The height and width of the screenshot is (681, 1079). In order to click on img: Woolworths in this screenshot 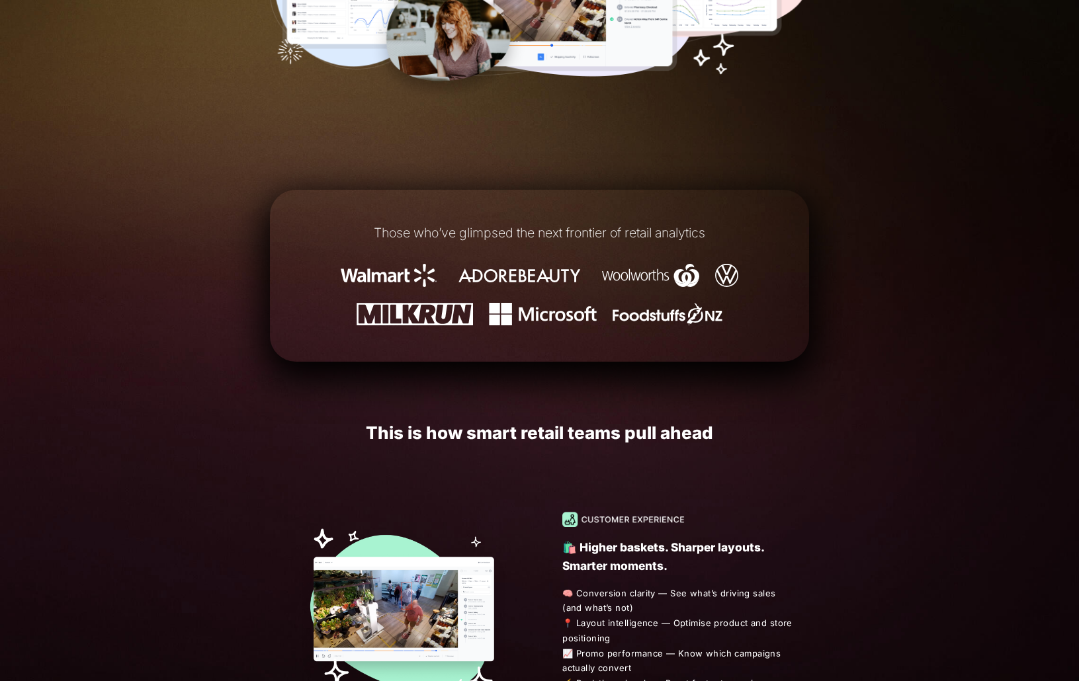, I will do `click(650, 275)`.